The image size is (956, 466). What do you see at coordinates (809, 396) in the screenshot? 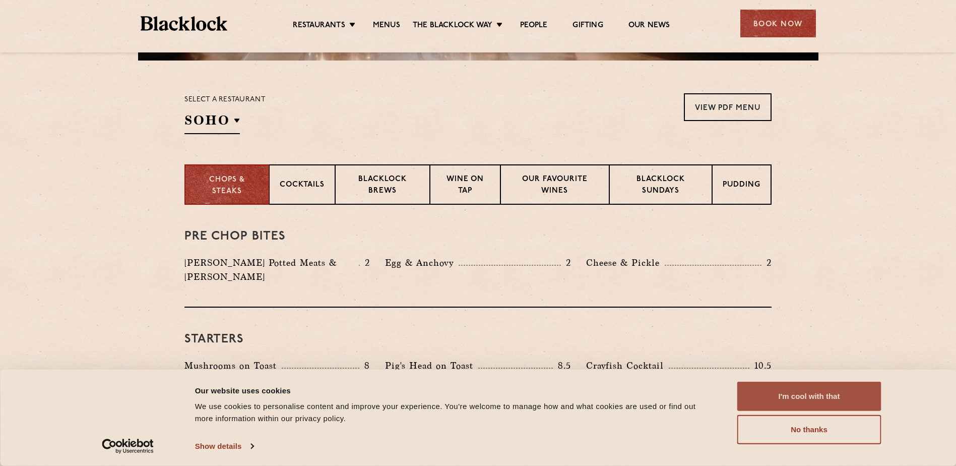
I see `button: I'm cool with that` at bounding box center [809, 396].